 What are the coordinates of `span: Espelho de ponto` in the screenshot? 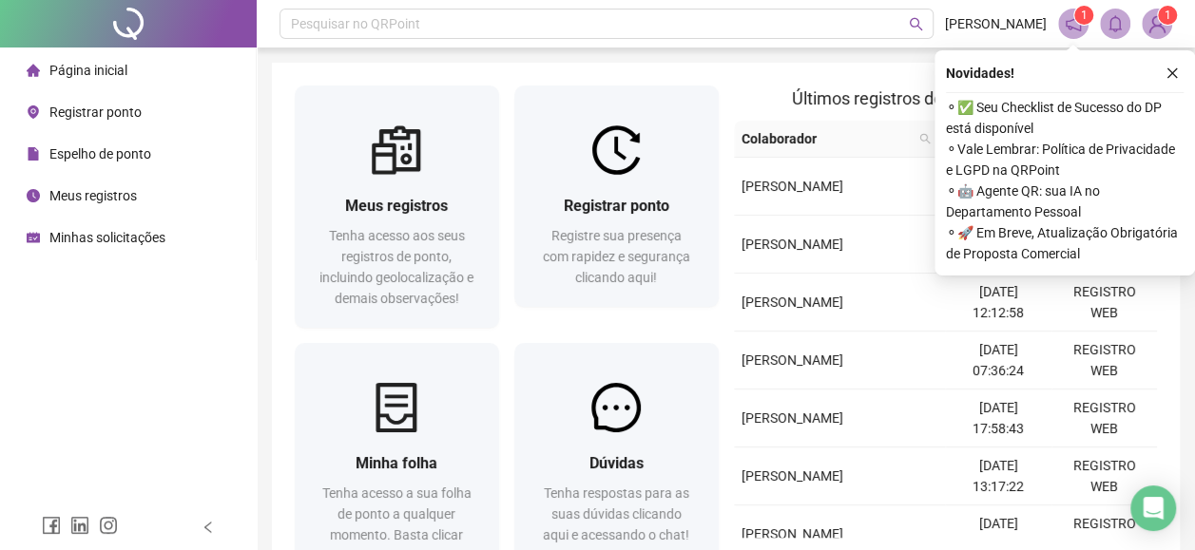 It's located at (100, 154).